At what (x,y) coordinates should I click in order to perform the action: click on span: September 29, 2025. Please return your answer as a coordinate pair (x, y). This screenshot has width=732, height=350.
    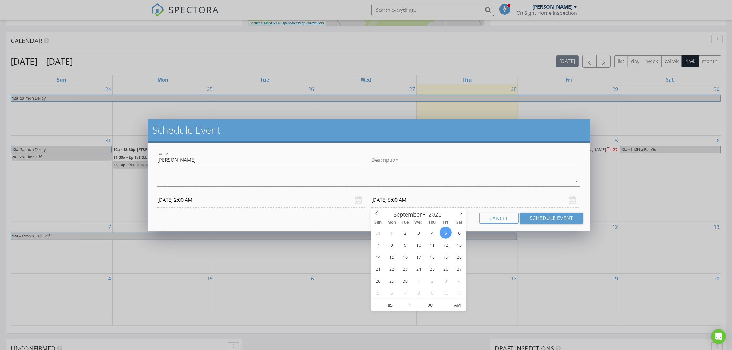
    Looking at the image, I should click on (392, 281).